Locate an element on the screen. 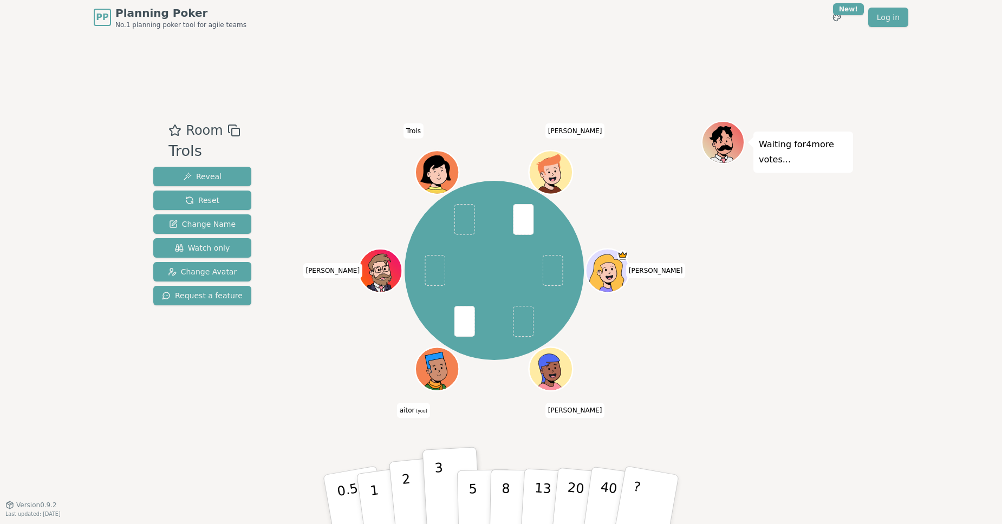 This screenshot has height=524, width=1002. div: Trols is located at coordinates (204, 151).